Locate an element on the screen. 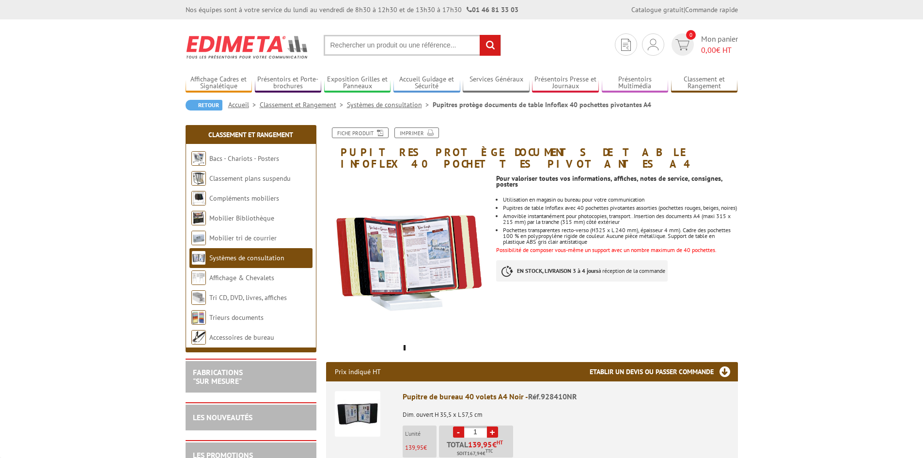 This screenshot has width=923, height=458. a: Catalogue gratuit is located at coordinates (657, 10).